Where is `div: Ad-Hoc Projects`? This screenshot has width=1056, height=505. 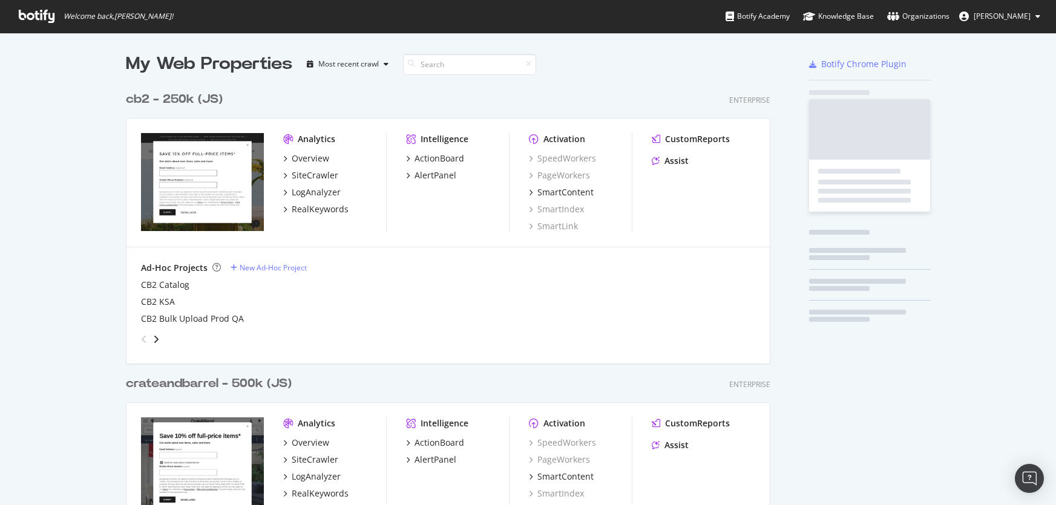 div: Ad-Hoc Projects is located at coordinates (174, 268).